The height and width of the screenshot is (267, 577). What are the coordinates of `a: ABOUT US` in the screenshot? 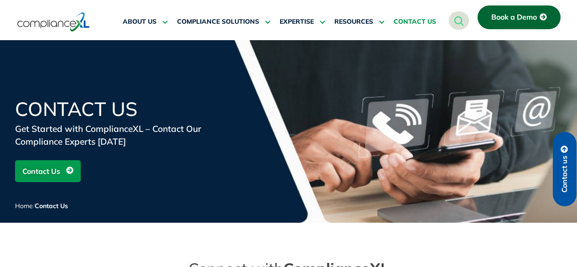 It's located at (145, 22).